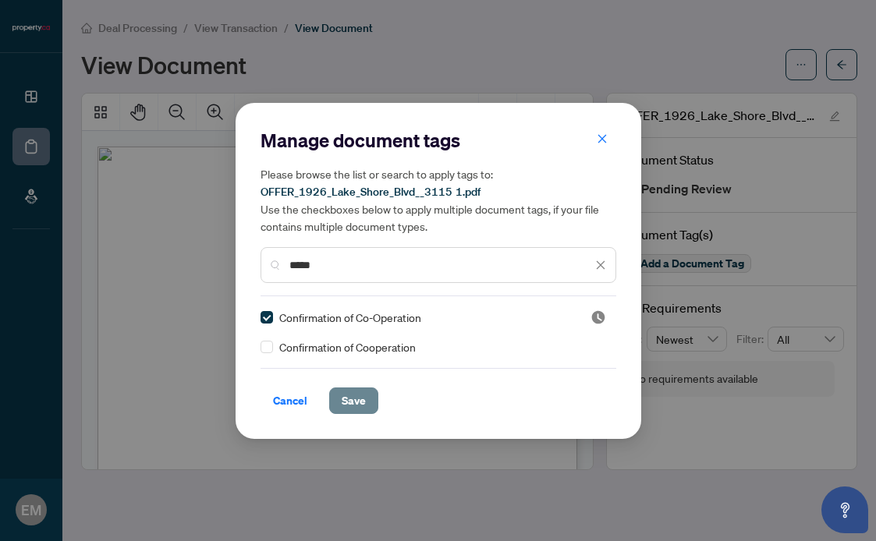  Describe the element at coordinates (353, 401) in the screenshot. I see `span: Save` at that location.